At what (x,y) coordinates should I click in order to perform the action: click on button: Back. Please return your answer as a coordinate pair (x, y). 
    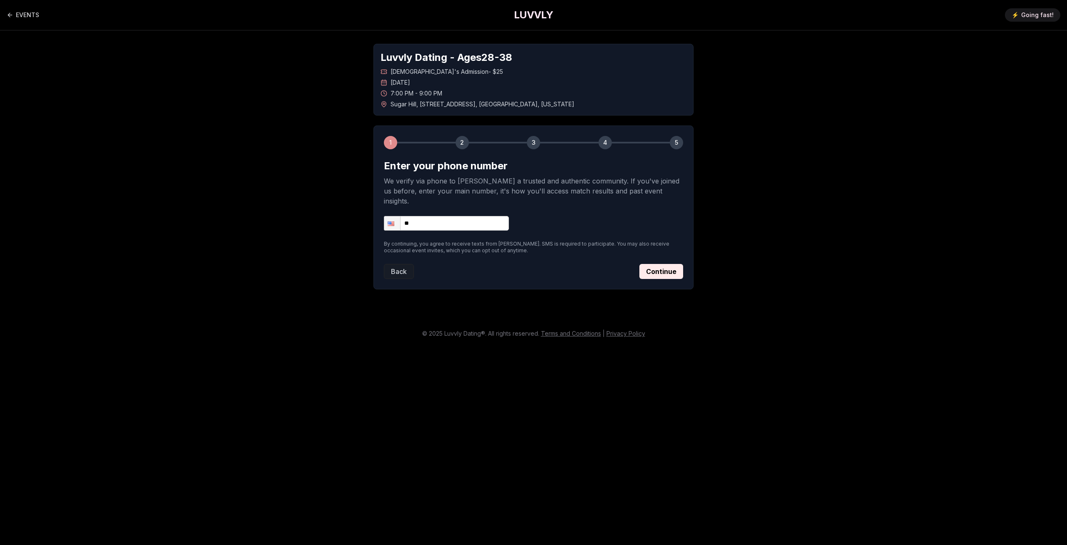
    Looking at the image, I should click on (399, 271).